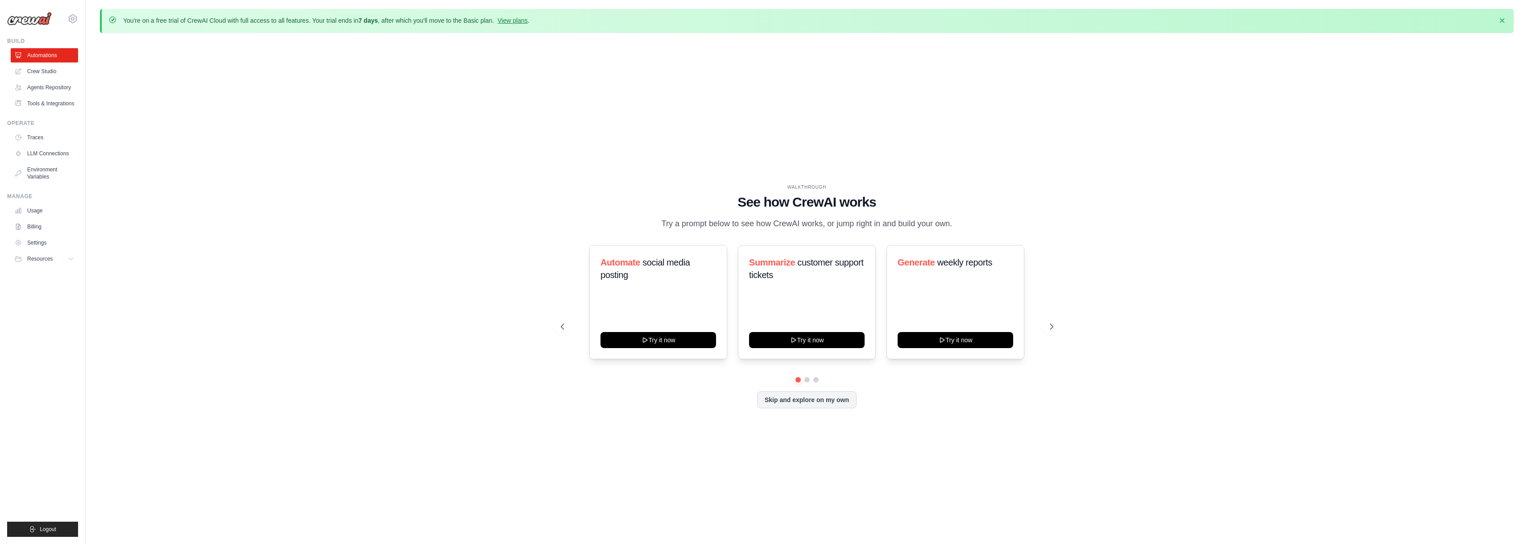  I want to click on span: Summarize, so click(772, 262).